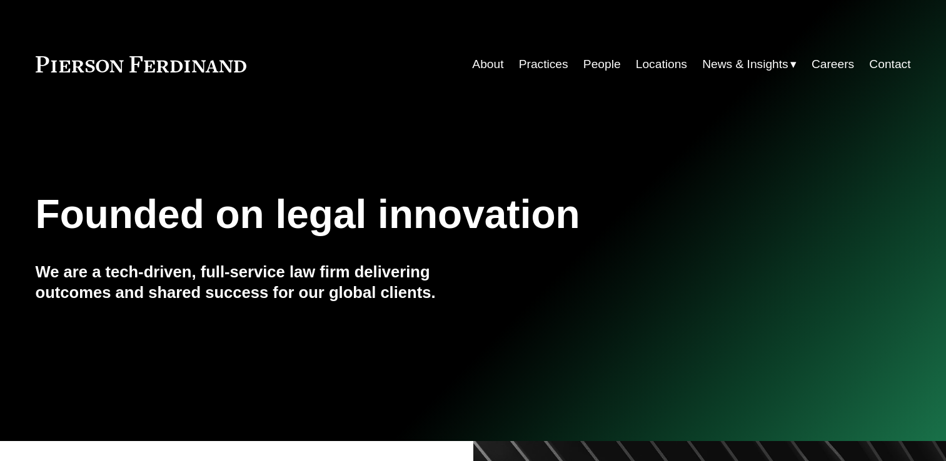  I want to click on a: Locations, so click(661, 64).